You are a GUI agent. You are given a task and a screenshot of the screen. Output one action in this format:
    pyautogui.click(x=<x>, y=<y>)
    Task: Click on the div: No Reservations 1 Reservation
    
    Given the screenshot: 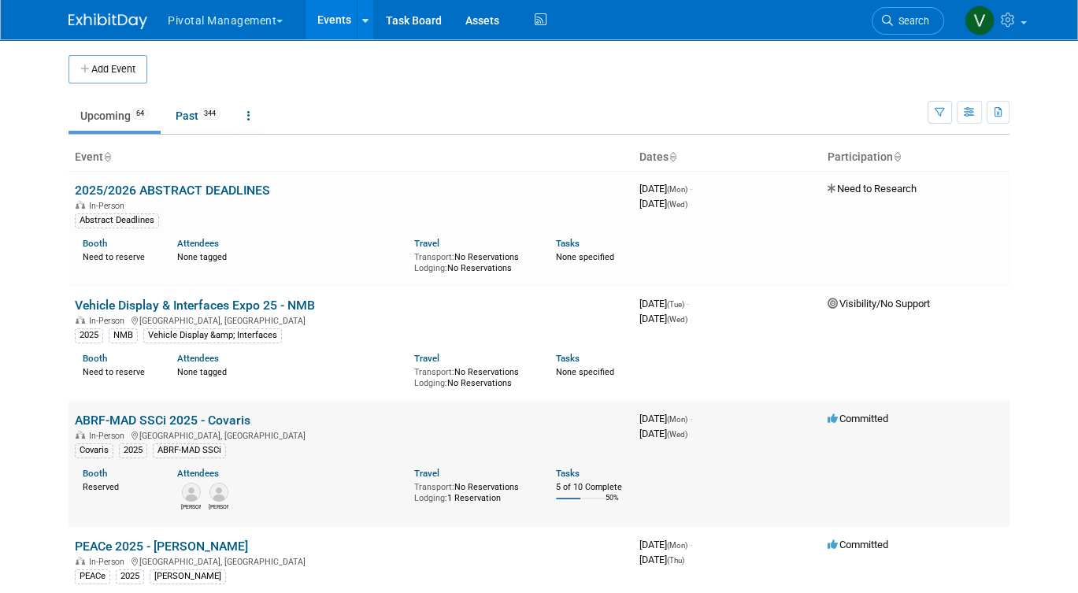 What is the action you would take?
    pyautogui.click(x=473, y=490)
    